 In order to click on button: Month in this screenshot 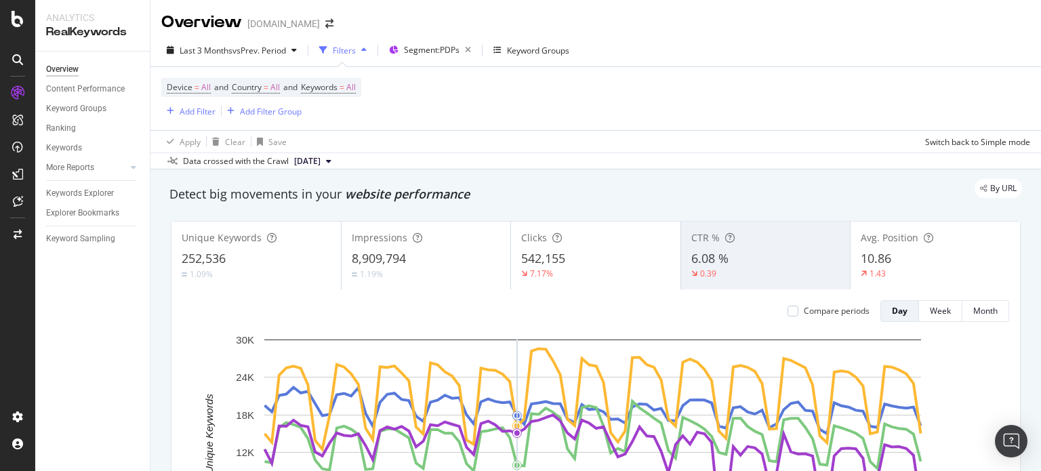, I will do `click(986, 311)`.